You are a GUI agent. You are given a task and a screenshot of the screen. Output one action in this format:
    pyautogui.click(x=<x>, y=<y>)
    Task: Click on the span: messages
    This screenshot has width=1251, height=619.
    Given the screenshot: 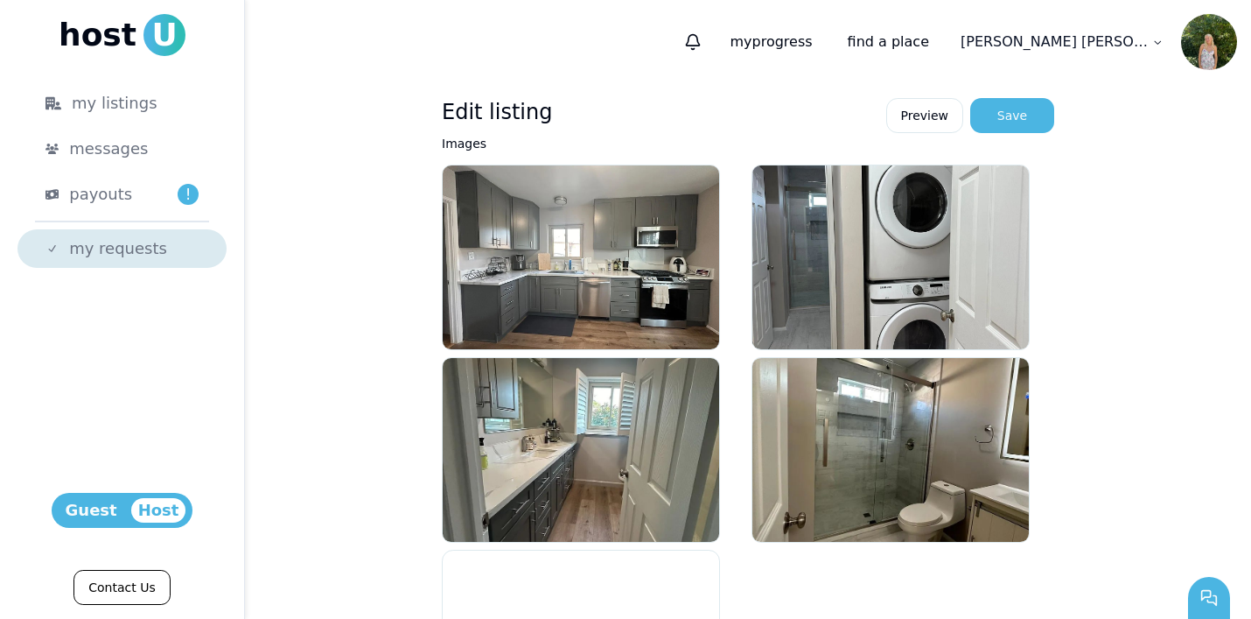 What is the action you would take?
    pyautogui.click(x=109, y=149)
    